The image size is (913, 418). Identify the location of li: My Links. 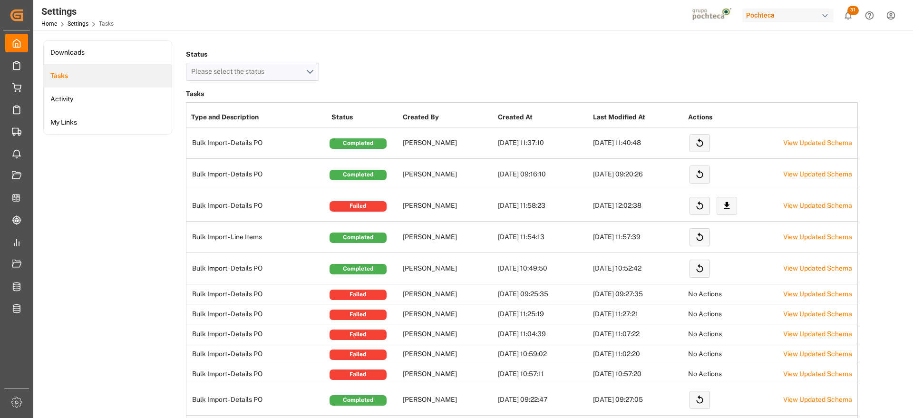
(107, 122).